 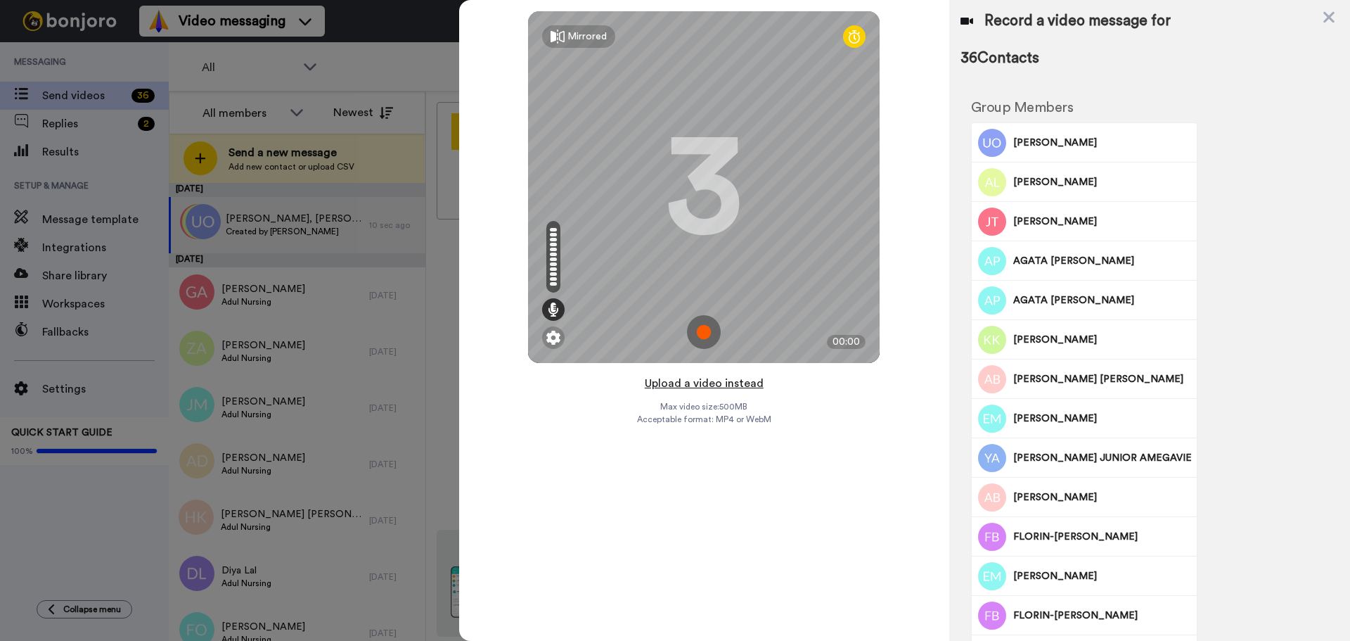 I want to click on img: ic_gear.svg, so click(x=554, y=338).